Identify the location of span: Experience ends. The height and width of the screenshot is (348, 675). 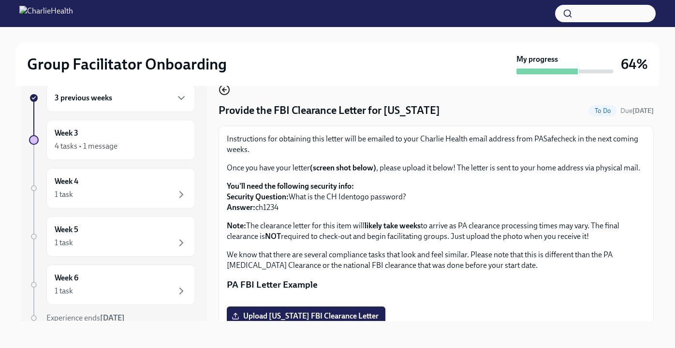
(86, 318).